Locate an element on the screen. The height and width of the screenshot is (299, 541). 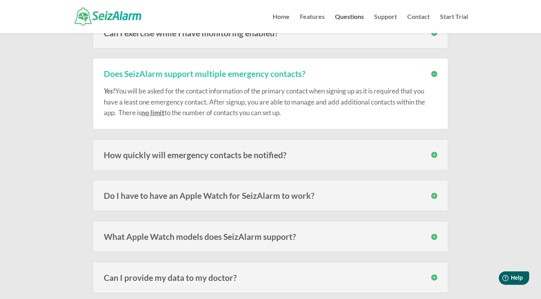
p: You will be asked for the contact information of the primary contact when signing up as it is req... is located at coordinates (271, 102).